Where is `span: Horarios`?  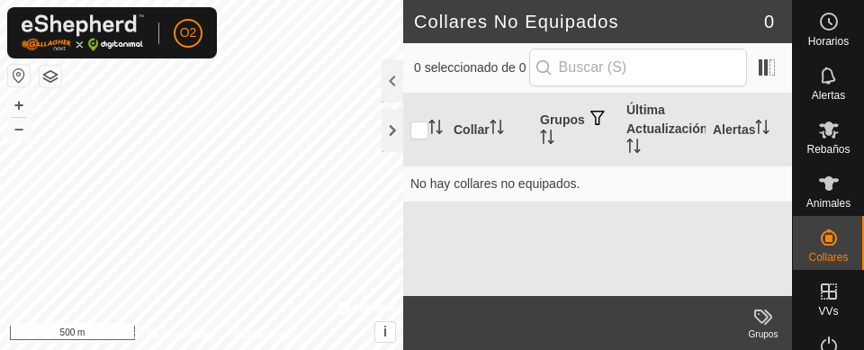
span: Horarios is located at coordinates (828, 41).